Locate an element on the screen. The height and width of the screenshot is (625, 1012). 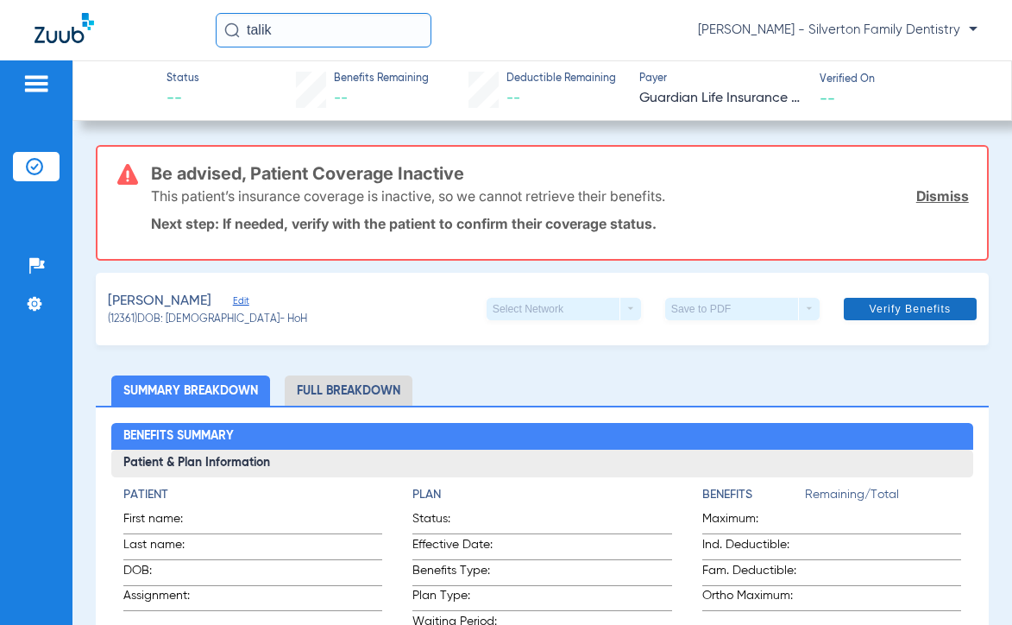
h4: Patient is located at coordinates (253, 494).